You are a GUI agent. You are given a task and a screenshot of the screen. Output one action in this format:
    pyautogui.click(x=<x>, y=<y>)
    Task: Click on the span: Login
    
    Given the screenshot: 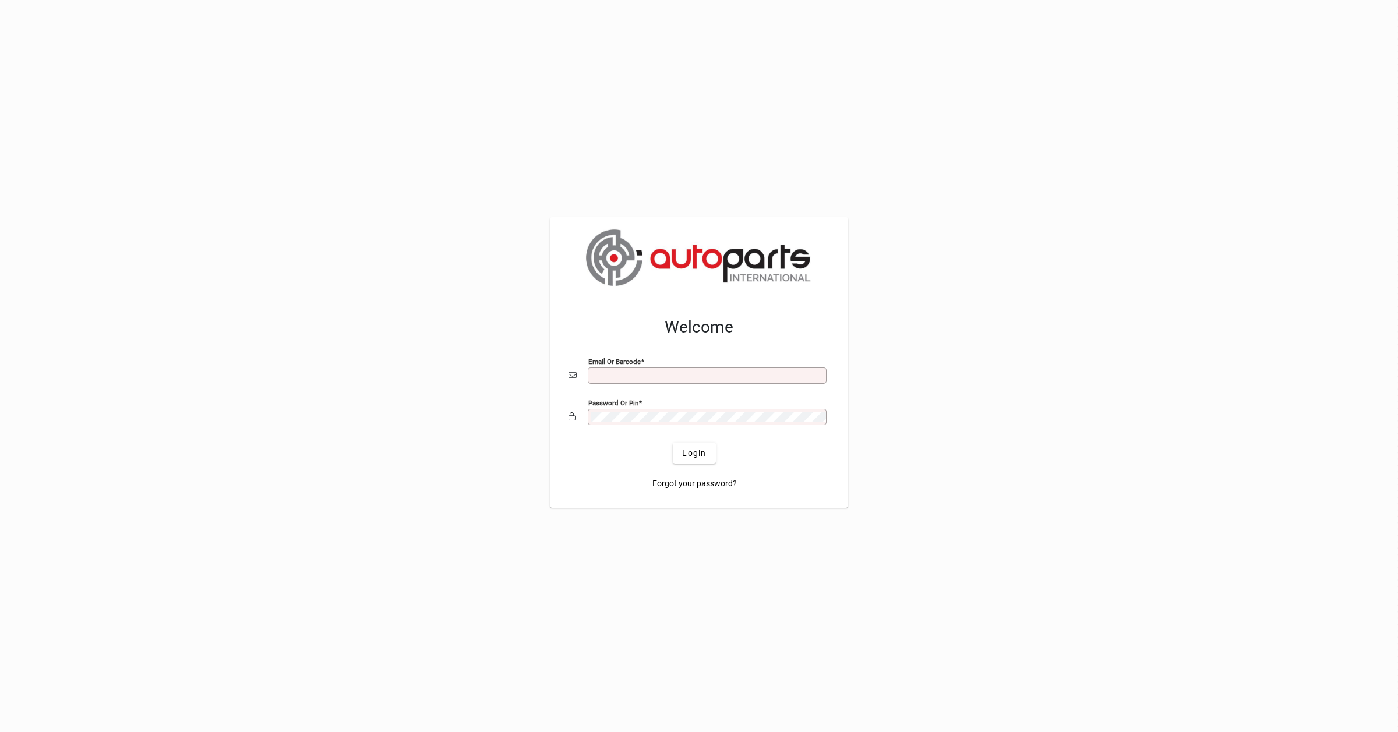 What is the action you would take?
    pyautogui.click(x=694, y=453)
    